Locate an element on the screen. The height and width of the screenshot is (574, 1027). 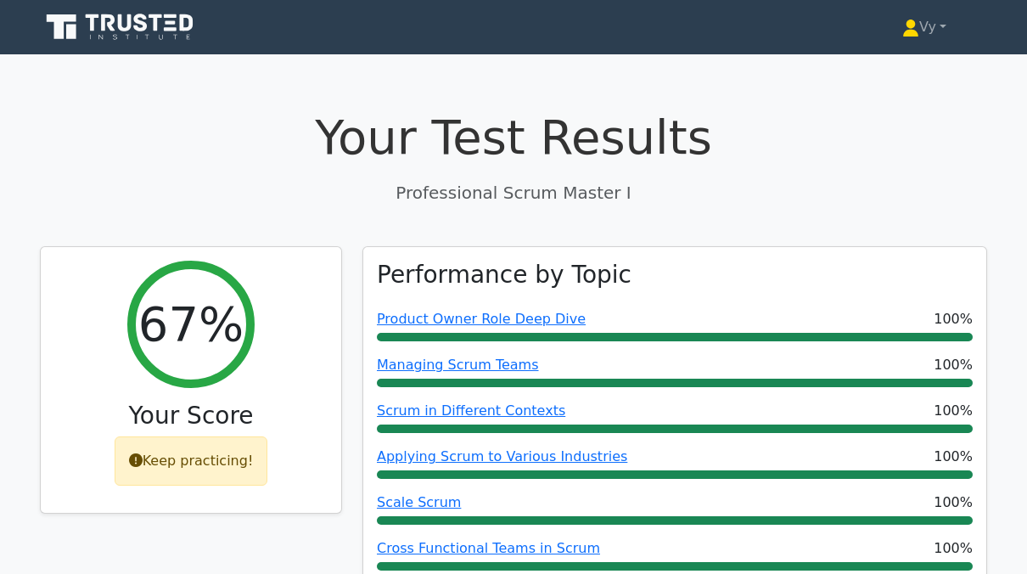
h2: 67% is located at coordinates (191, 323).